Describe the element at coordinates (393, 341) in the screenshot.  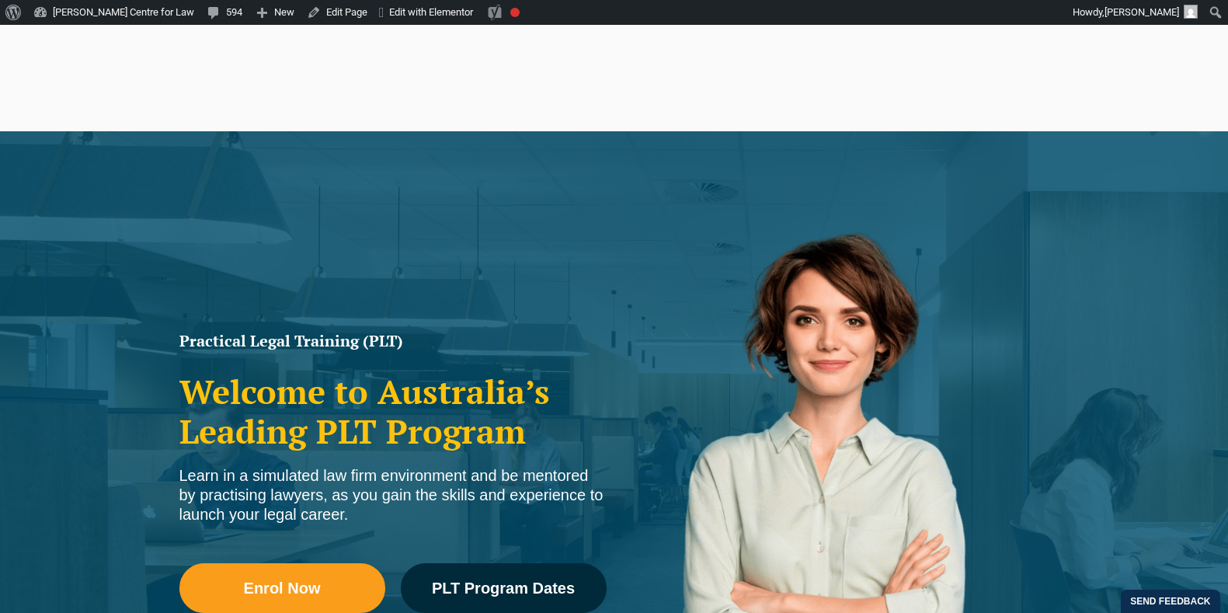
I see `h1: Practical Legal Training (PLT)` at that location.